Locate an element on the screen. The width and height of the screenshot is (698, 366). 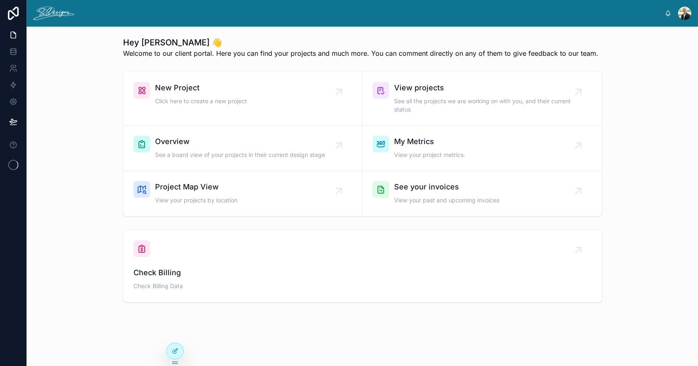
a: My MetricsView your project metrics. is located at coordinates (482, 148).